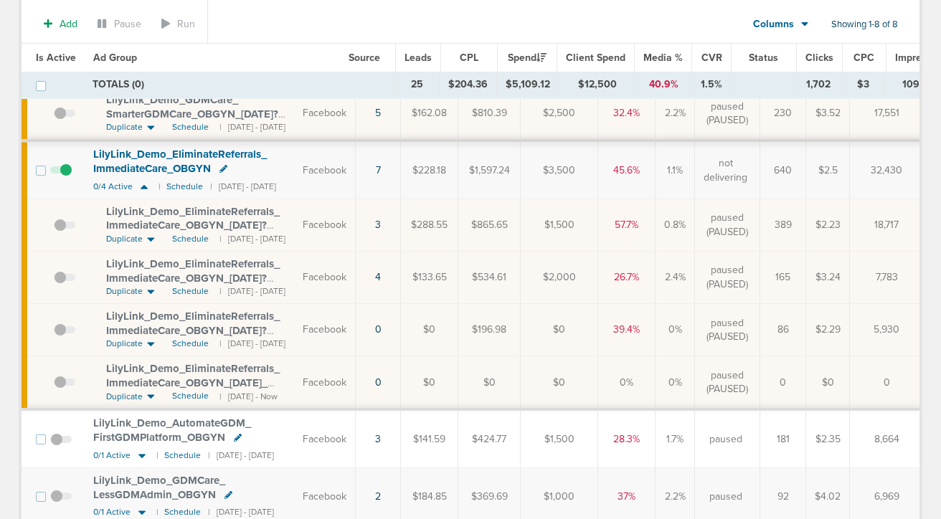 The width and height of the screenshot is (941, 519). I want to click on td: $534.61, so click(489, 277).